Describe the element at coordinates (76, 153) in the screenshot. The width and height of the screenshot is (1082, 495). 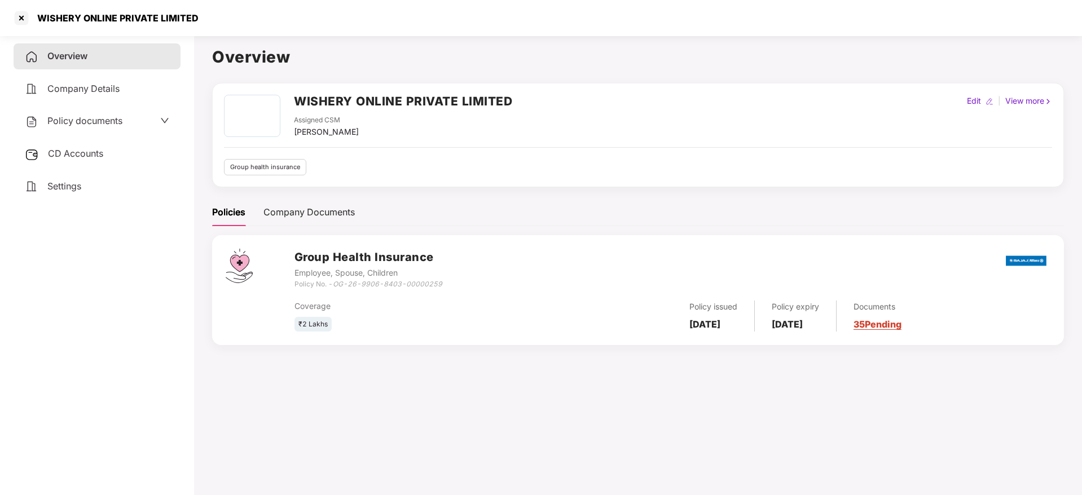
I see `span: CD Accounts` at that location.